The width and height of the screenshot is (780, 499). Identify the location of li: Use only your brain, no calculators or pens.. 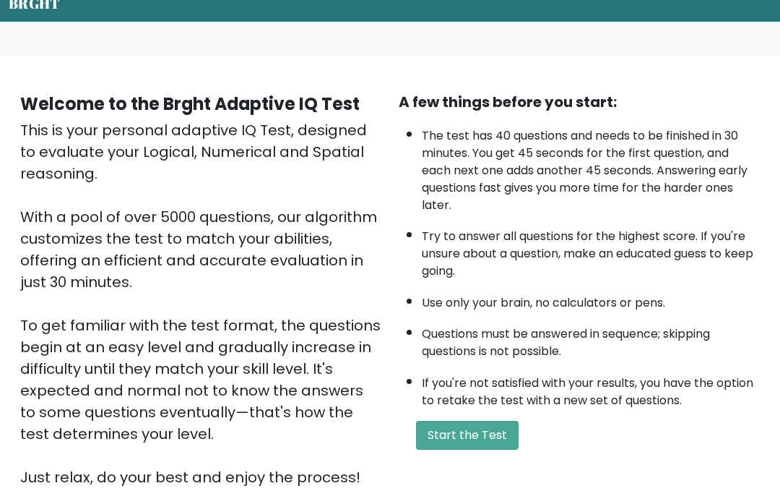
(591, 299).